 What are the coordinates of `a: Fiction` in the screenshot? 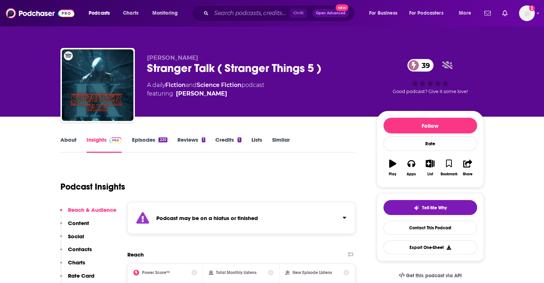 It's located at (175, 85).